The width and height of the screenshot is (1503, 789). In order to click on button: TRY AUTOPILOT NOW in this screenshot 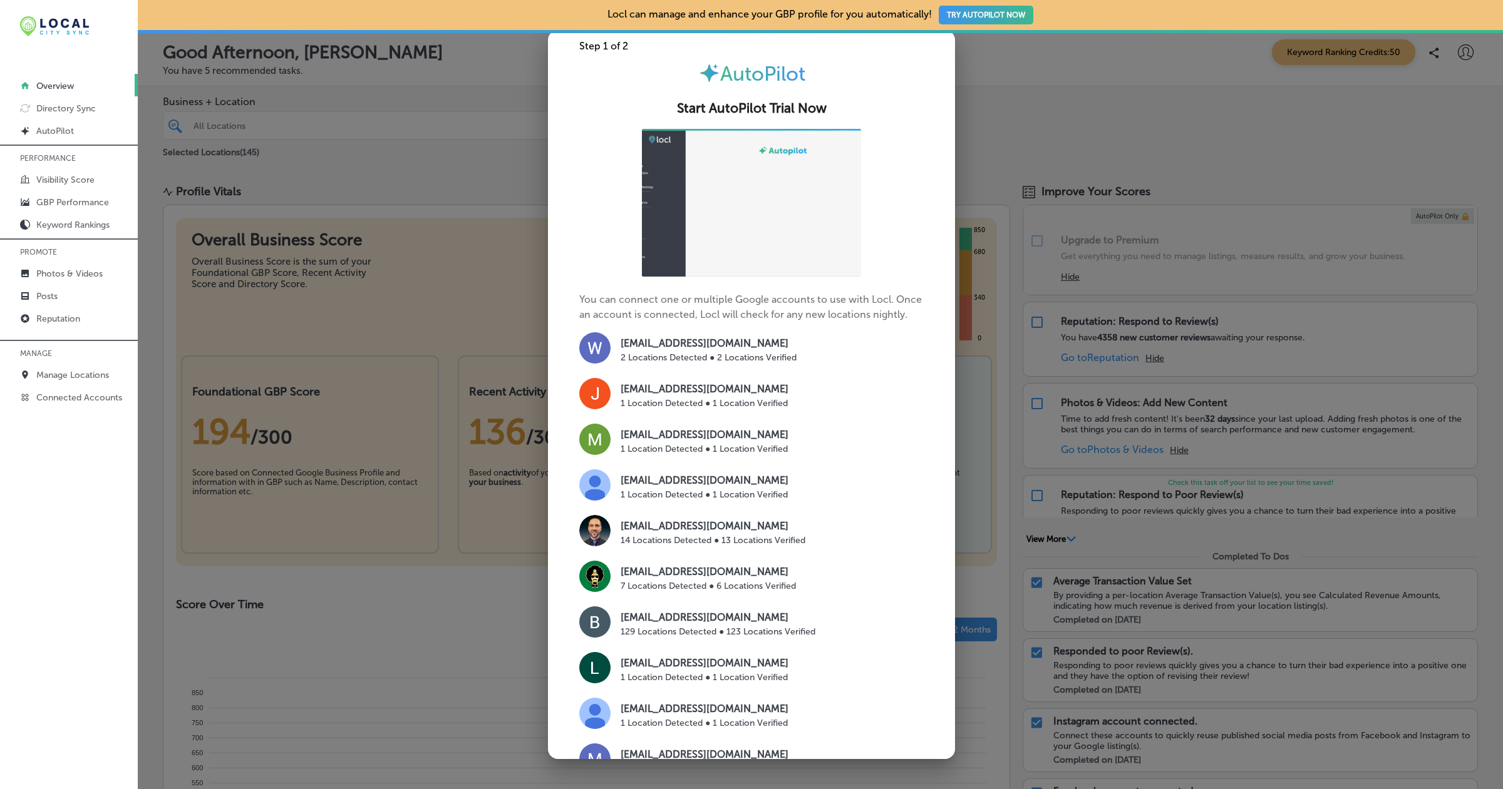, I will do `click(985, 15)`.